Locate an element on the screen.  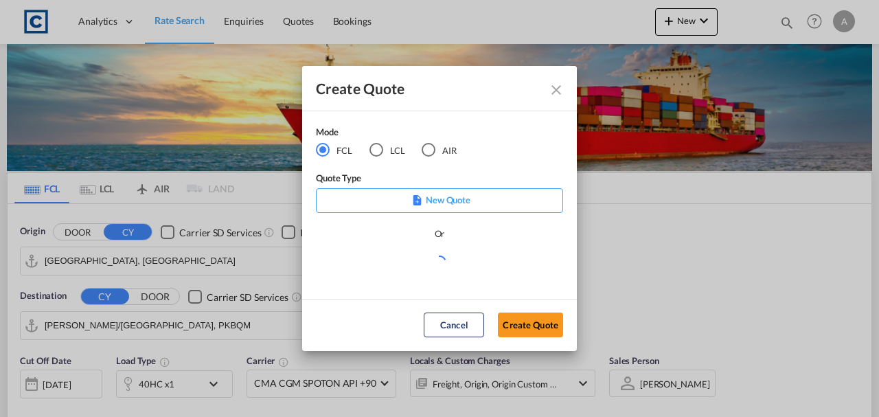
md-dialog: Create QuoteModeFCL LCLAIR ... is located at coordinates (439, 208).